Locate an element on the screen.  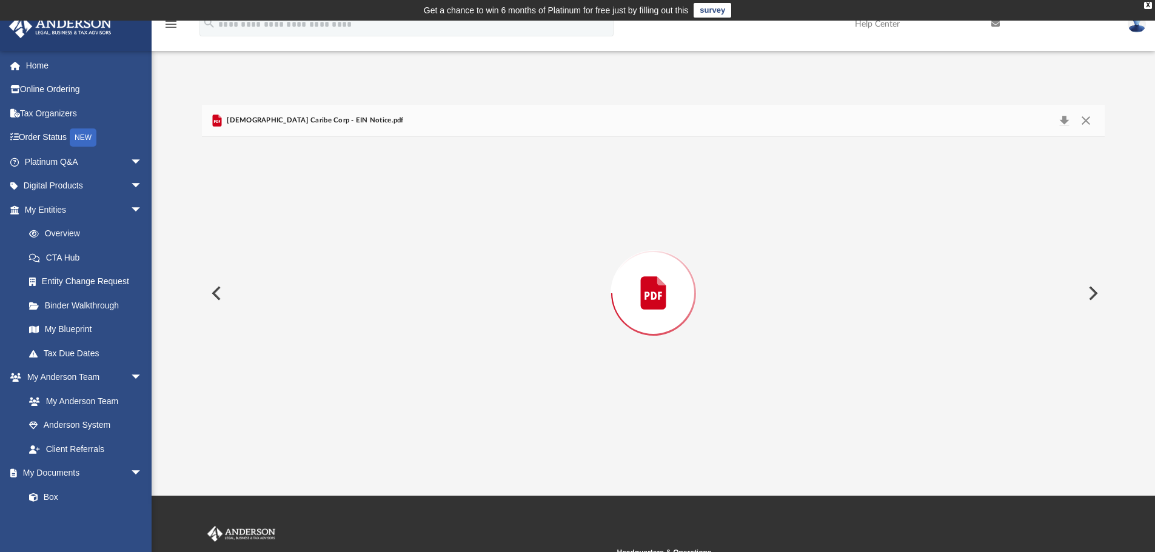
div: Get a chance to win 6 months of Platinum for free just by filling out this is located at coordinates (556, 10).